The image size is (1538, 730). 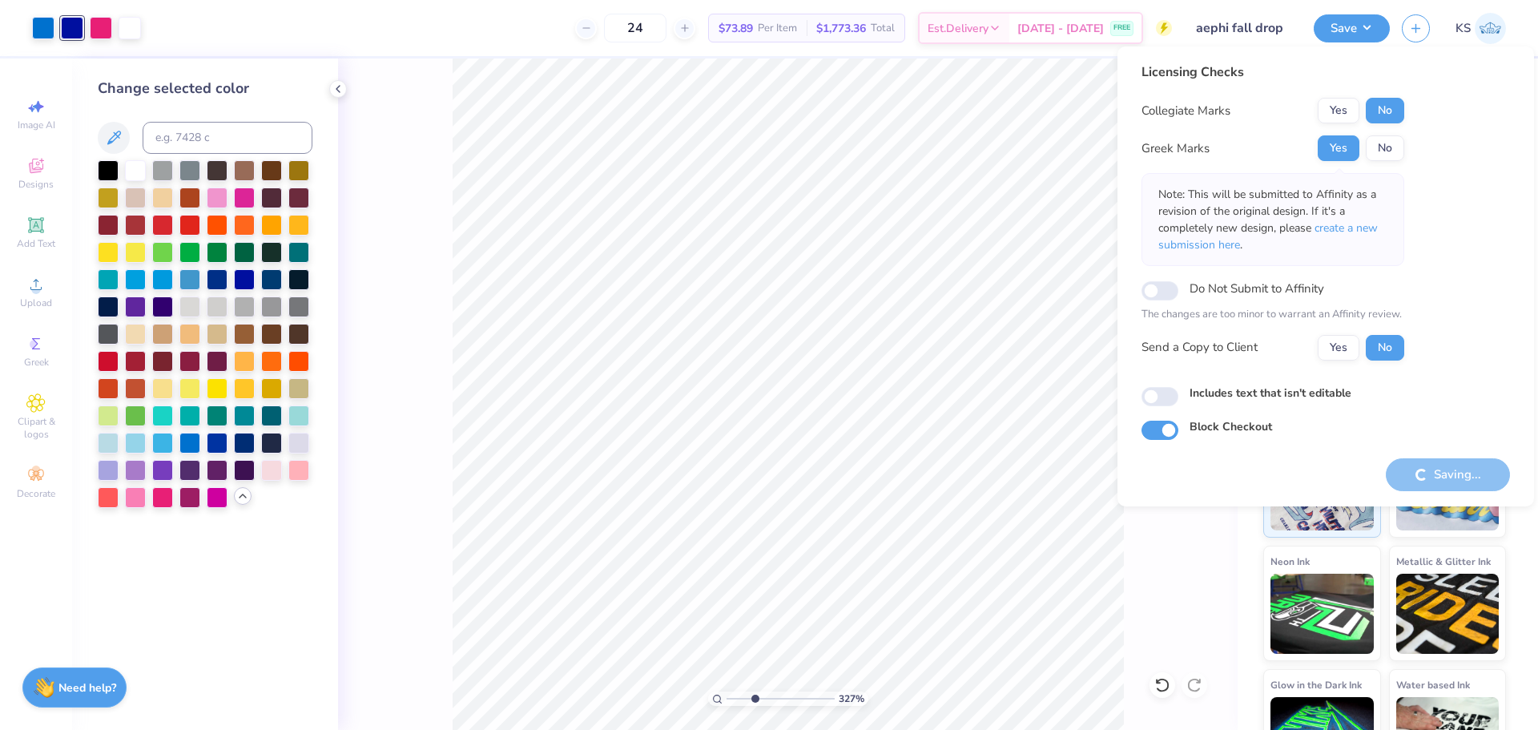 I want to click on span: Add Text, so click(x=36, y=244).